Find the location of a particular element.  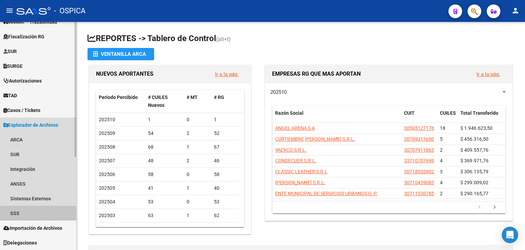

span: EMPRESAS RG QUE MAS APORTAN is located at coordinates (316, 74).